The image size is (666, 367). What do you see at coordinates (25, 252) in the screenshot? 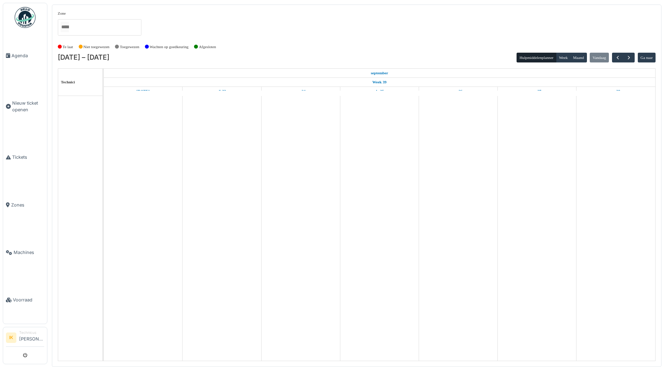
I see `a: Machines` at bounding box center [25, 252].